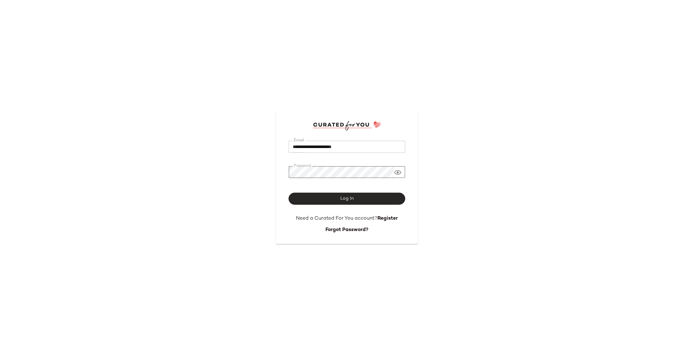 This screenshot has width=694, height=355. What do you see at coordinates (347, 230) in the screenshot?
I see `a: Forgot Password?` at bounding box center [347, 230].